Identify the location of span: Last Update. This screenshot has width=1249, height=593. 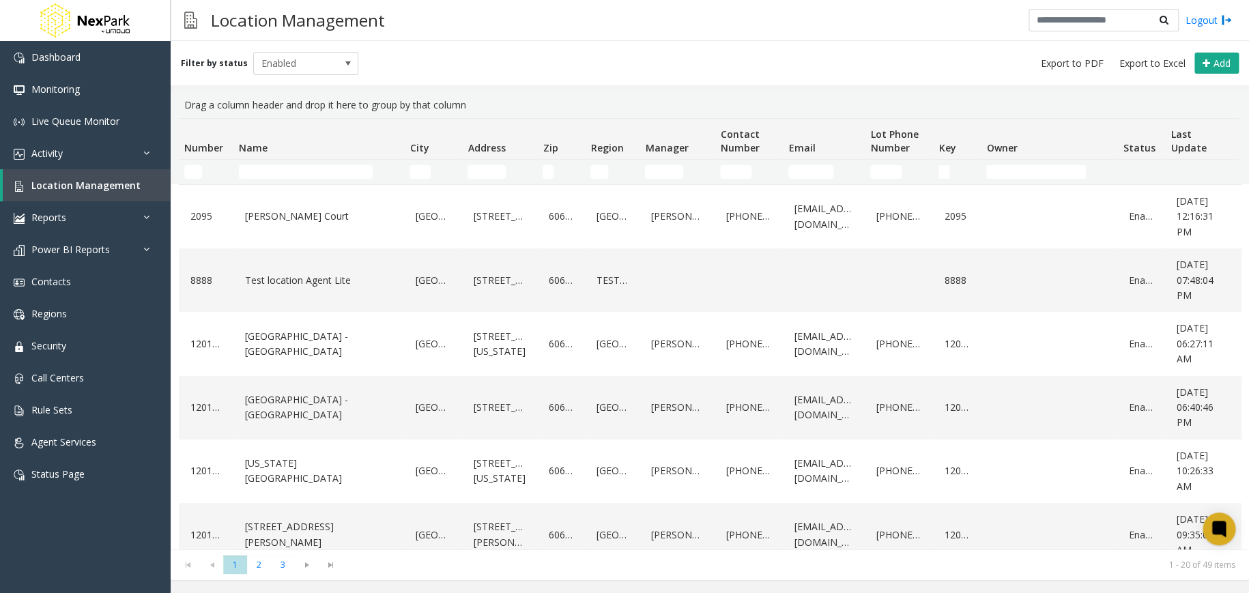
(1188, 141).